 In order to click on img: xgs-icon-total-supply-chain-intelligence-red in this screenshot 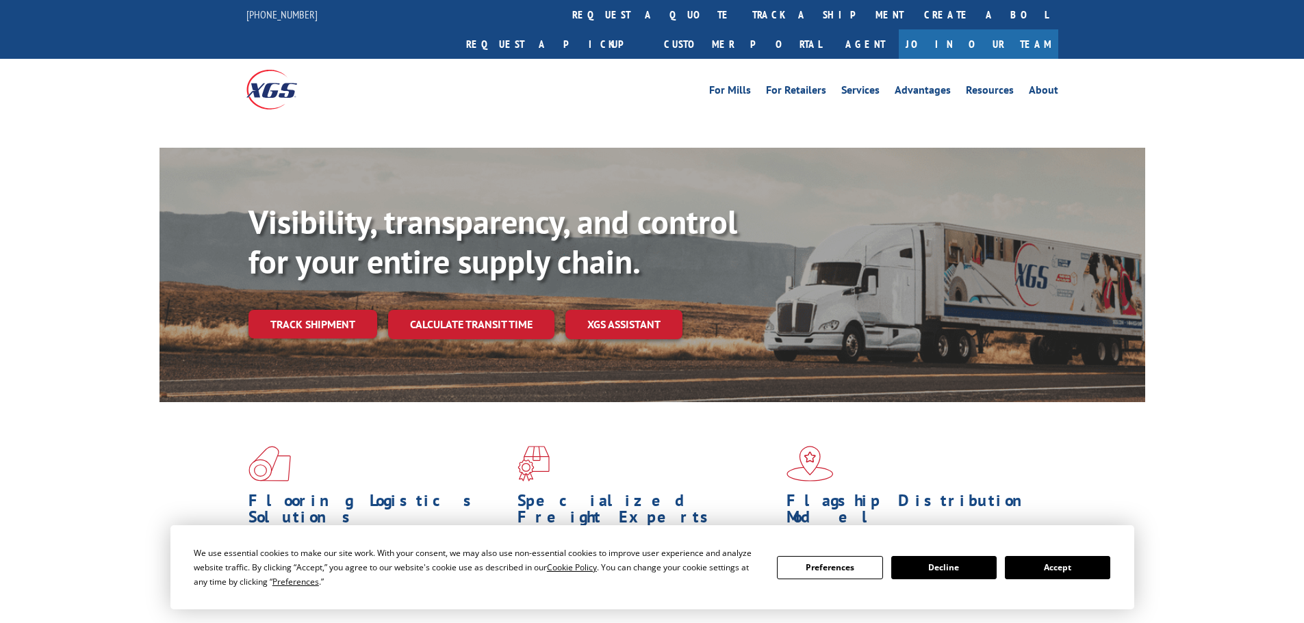, I will do `click(270, 464)`.